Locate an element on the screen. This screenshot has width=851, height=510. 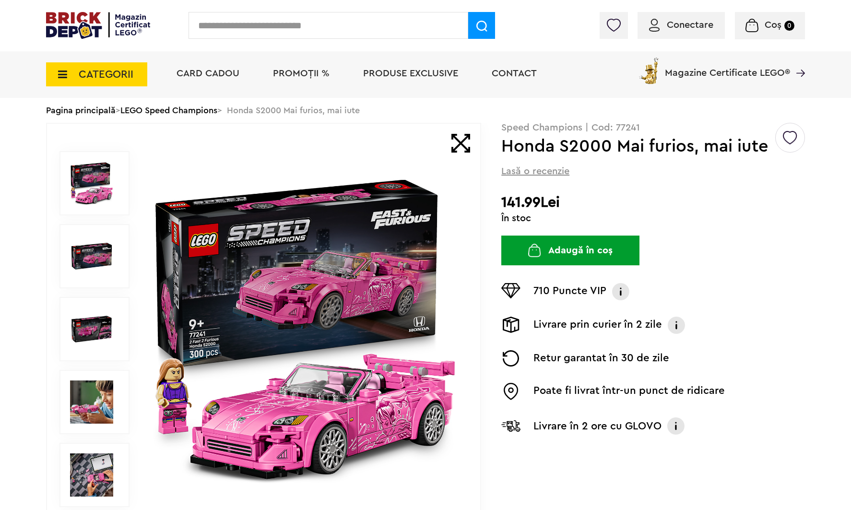
img: Info livrare prin curier is located at coordinates (676, 325).